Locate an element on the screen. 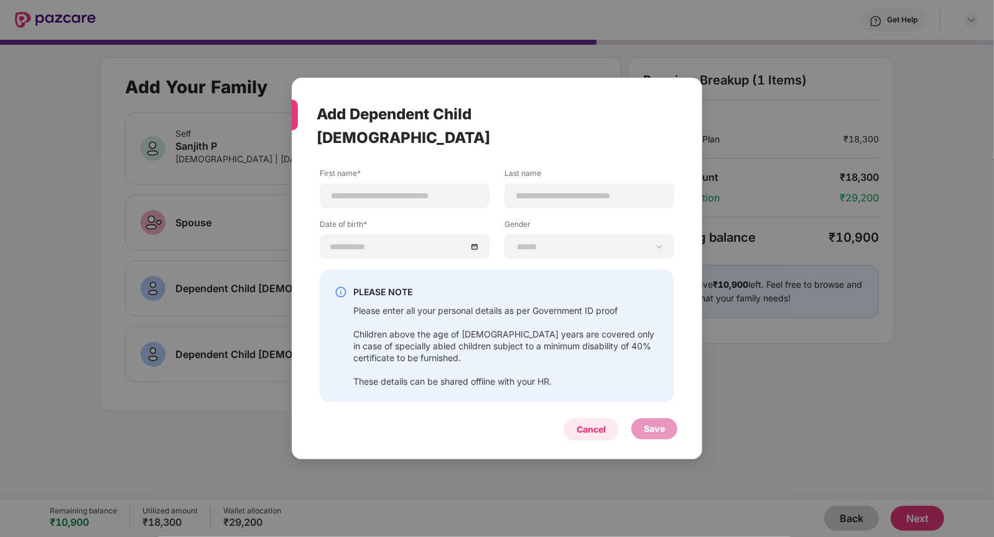  label: Date of birth* is located at coordinates (404, 226).